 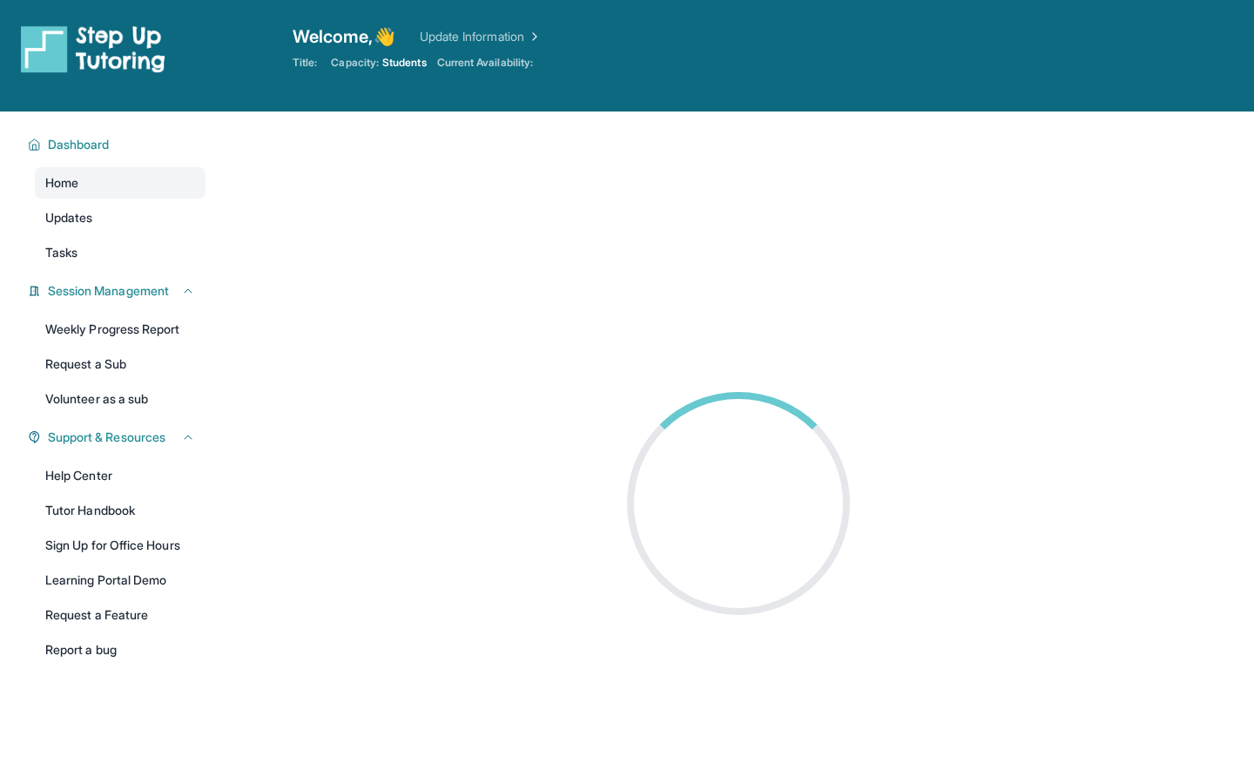 I want to click on span: Title:, so click(x=305, y=63).